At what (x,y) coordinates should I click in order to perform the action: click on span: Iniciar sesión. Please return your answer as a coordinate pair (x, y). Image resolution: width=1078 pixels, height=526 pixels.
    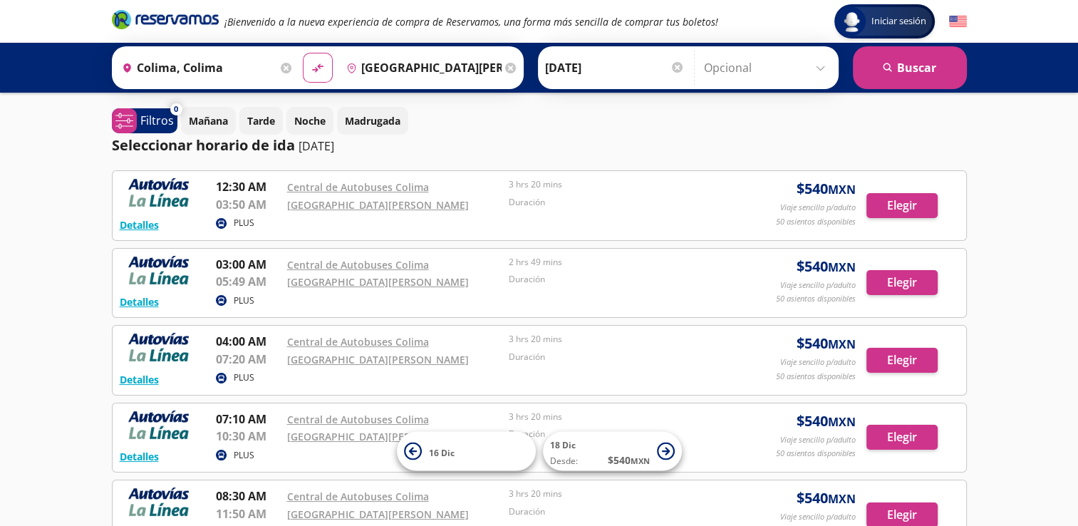
    Looking at the image, I should click on (898, 21).